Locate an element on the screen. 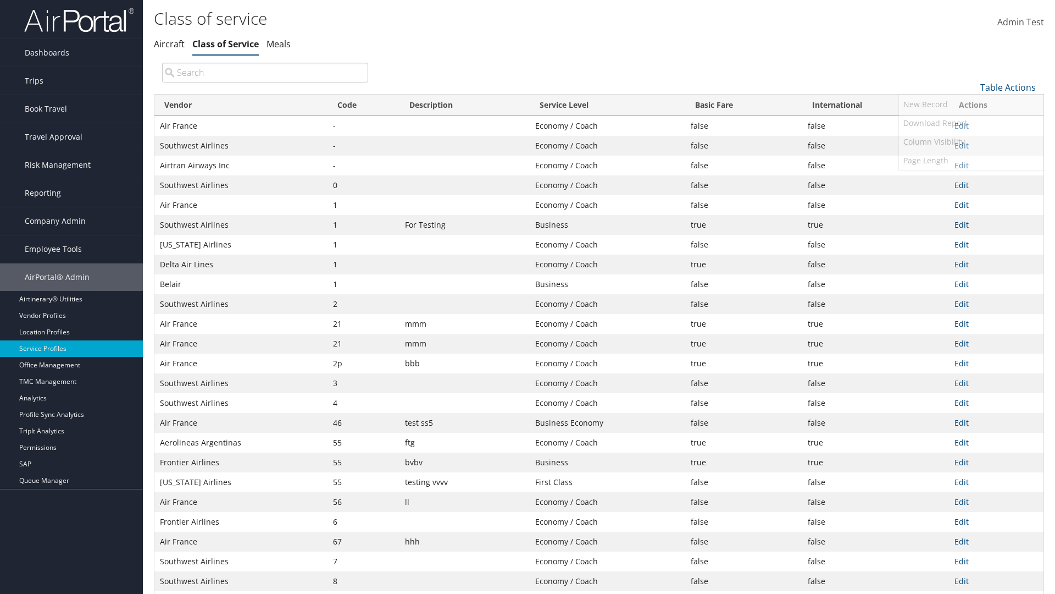  span: Book Travel is located at coordinates (46, 109).